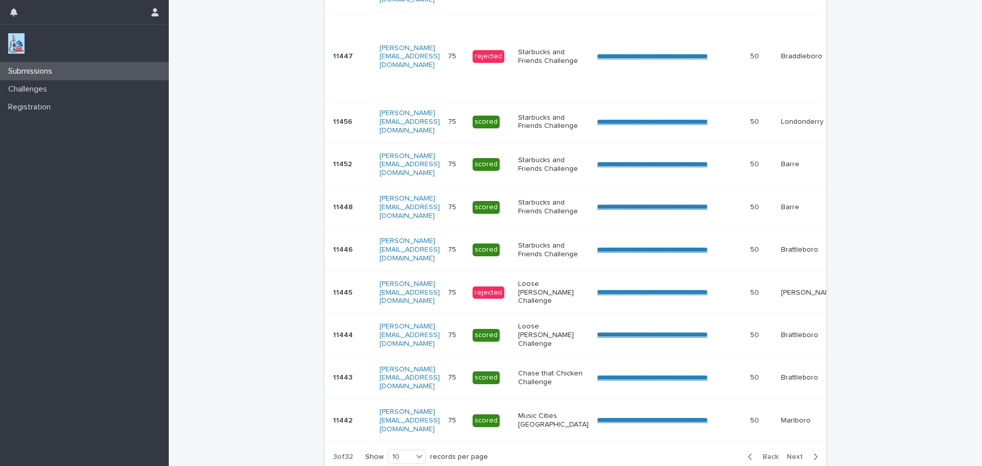 The height and width of the screenshot is (466, 982). Describe the element at coordinates (16, 43) in the screenshot. I see `img: jxsLJbdS1eYBI7rVAS4p` at that location.